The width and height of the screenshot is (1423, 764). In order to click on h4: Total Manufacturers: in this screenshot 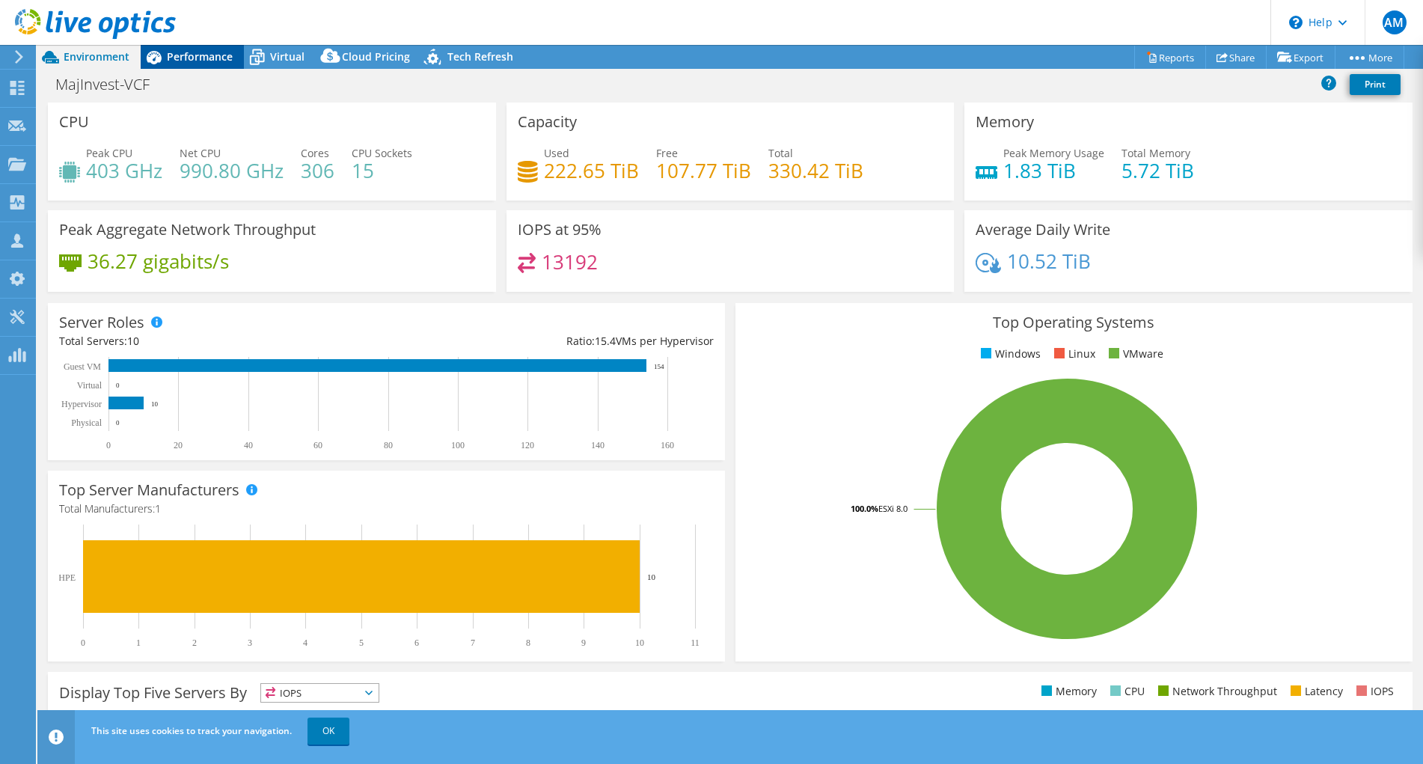, I will do `click(386, 509)`.